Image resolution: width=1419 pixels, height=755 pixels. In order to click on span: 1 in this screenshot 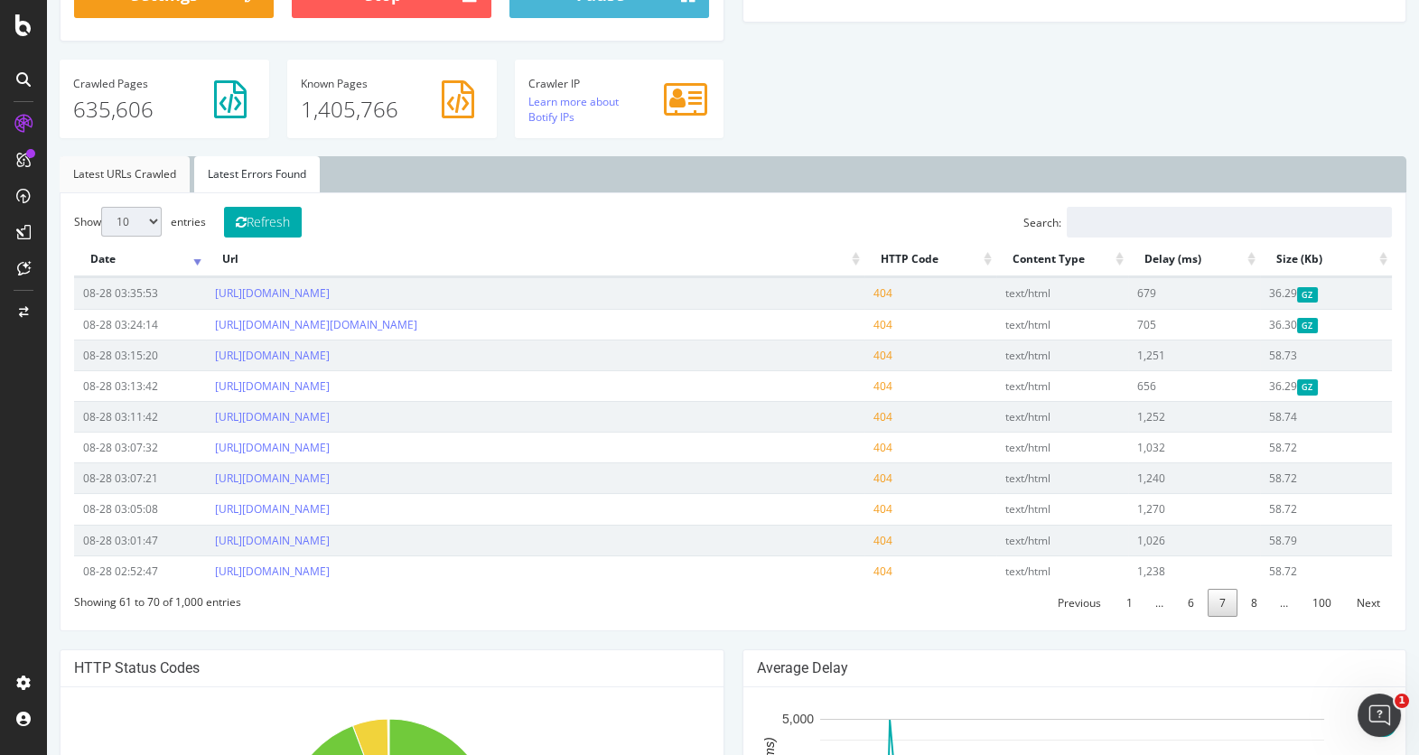, I will do `click(1402, 701)`.